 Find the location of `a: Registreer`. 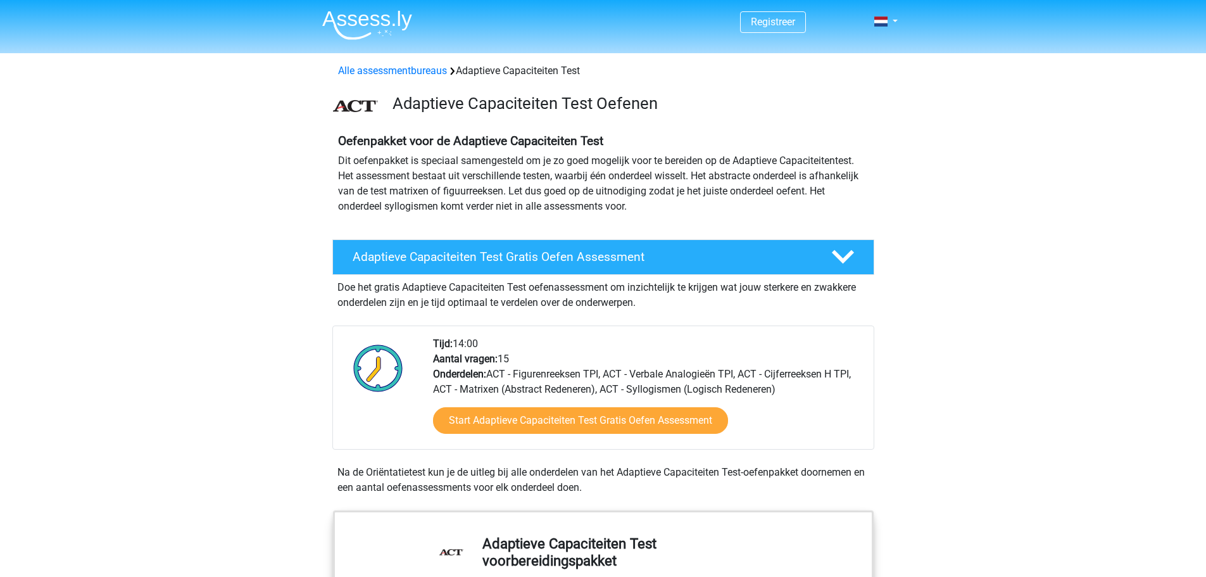

a: Registreer is located at coordinates (773, 22).